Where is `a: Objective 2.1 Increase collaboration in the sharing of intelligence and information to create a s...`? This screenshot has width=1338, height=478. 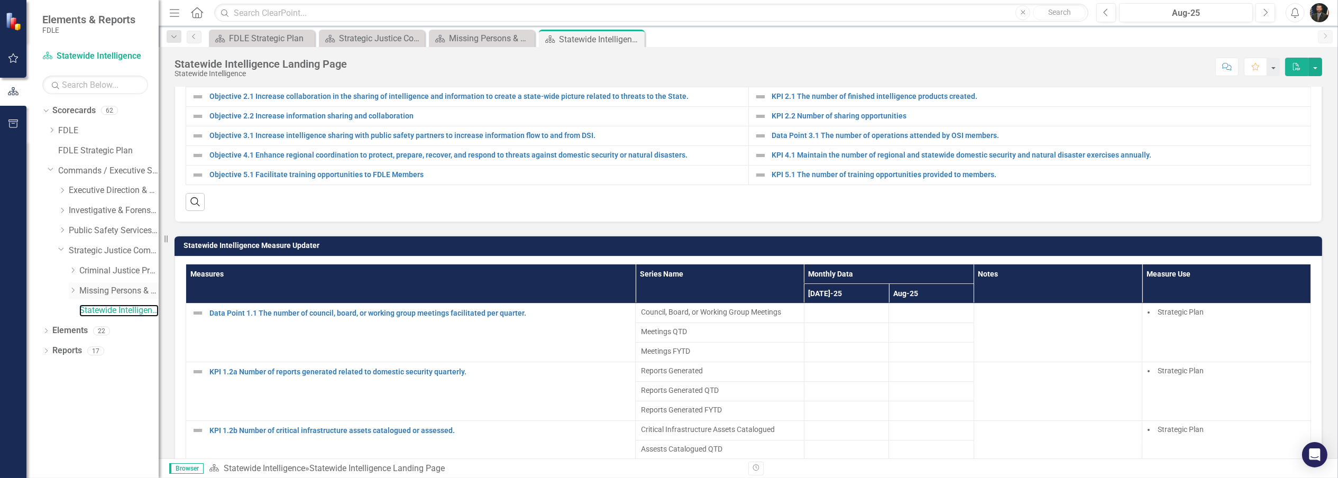 a: Objective 2.1 Increase collaboration in the sharing of intelligence and information to create a s... is located at coordinates (476, 96).